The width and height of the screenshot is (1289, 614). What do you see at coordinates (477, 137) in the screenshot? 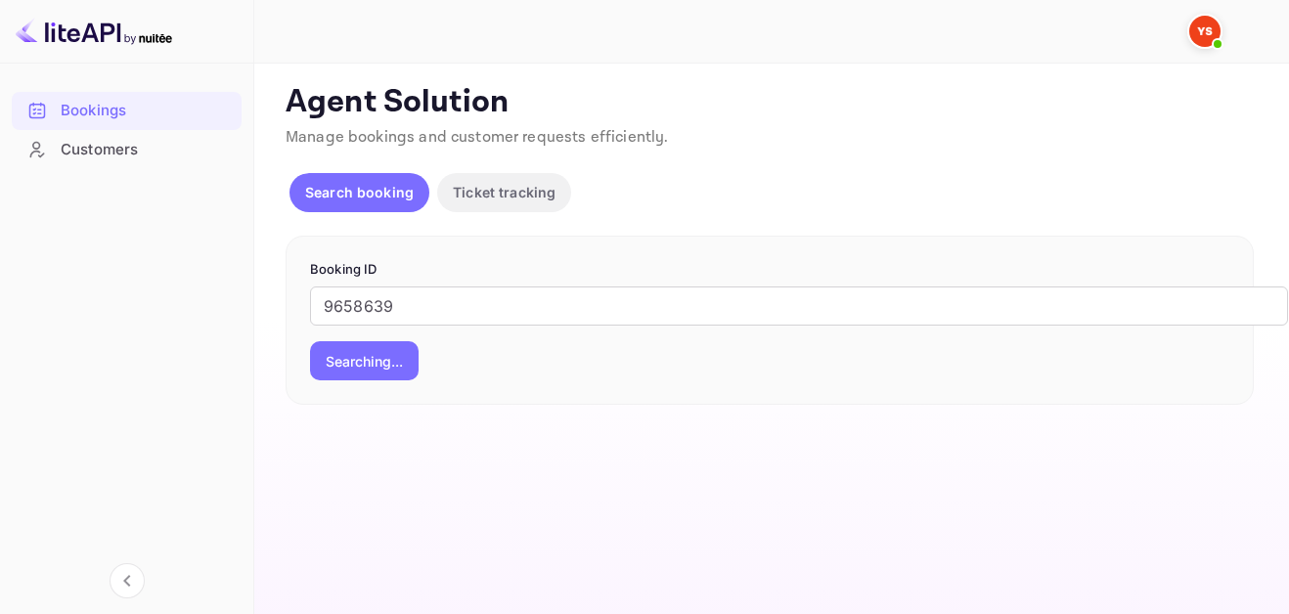
I see `span: Manage bookings and customer requests efficiently.` at bounding box center [477, 137].